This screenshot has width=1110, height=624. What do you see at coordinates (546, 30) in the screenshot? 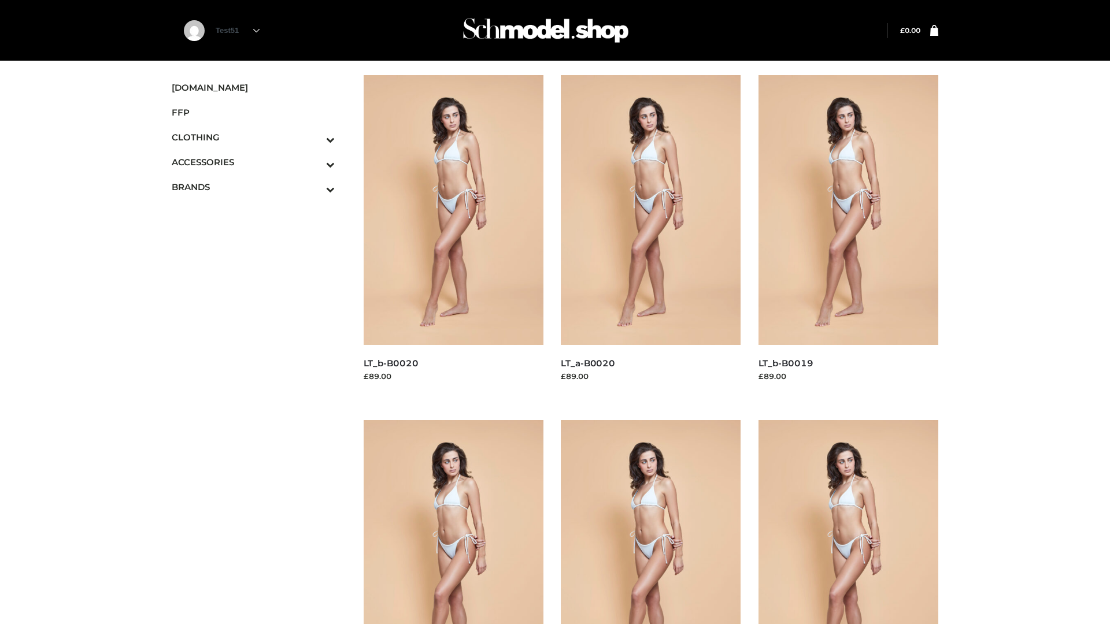
I see `a: Schmodel Admin 964` at bounding box center [546, 30].